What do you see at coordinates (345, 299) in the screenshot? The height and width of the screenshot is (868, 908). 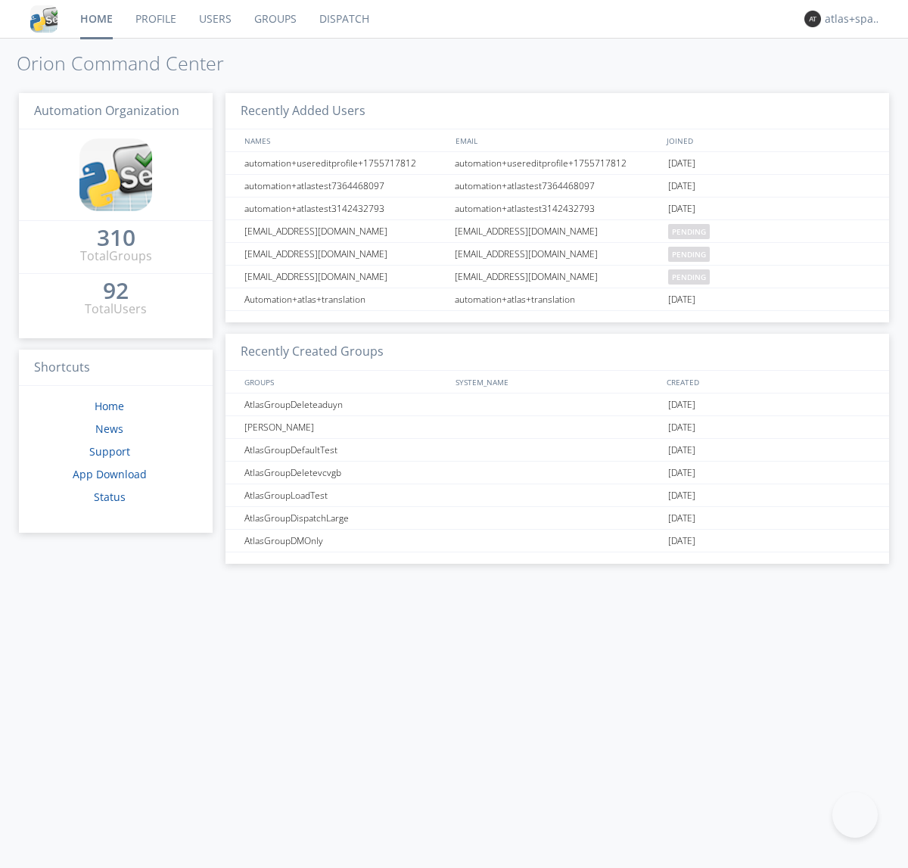 I see `div: Automation+atlas+translation` at bounding box center [345, 299].